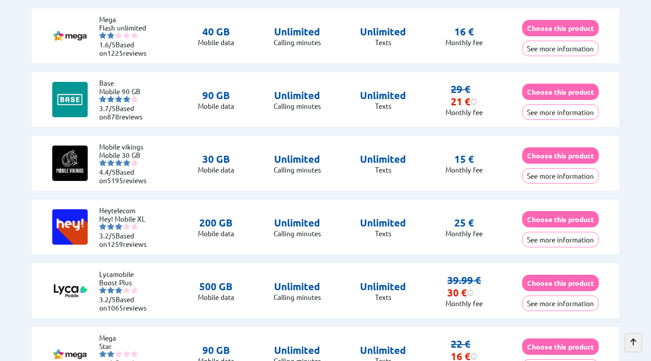  I want to click on s: 22 €, so click(461, 344).